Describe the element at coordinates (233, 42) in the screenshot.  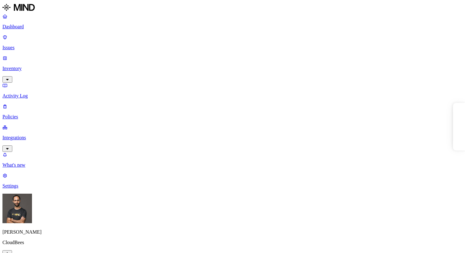
I see `a: Issues` at that location.